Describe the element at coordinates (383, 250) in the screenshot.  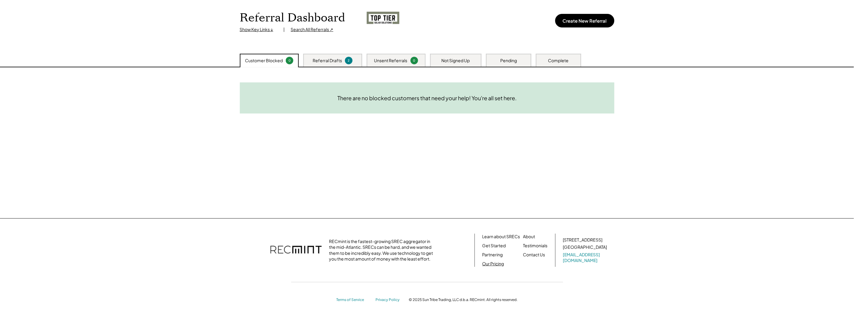
I see `div: RECmint is the fastest-growing SREC aggregator in the mid-Atlantic. SRECs can be hard, and we wan...` at that location.